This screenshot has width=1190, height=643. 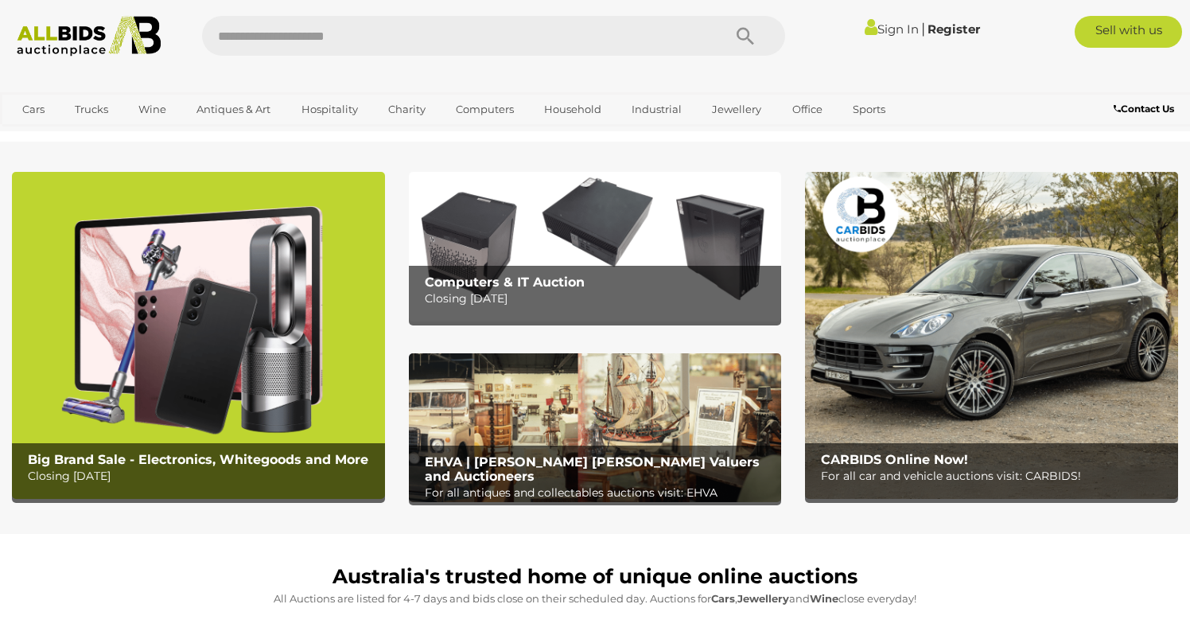 I want to click on strong: Jewellery, so click(x=763, y=598).